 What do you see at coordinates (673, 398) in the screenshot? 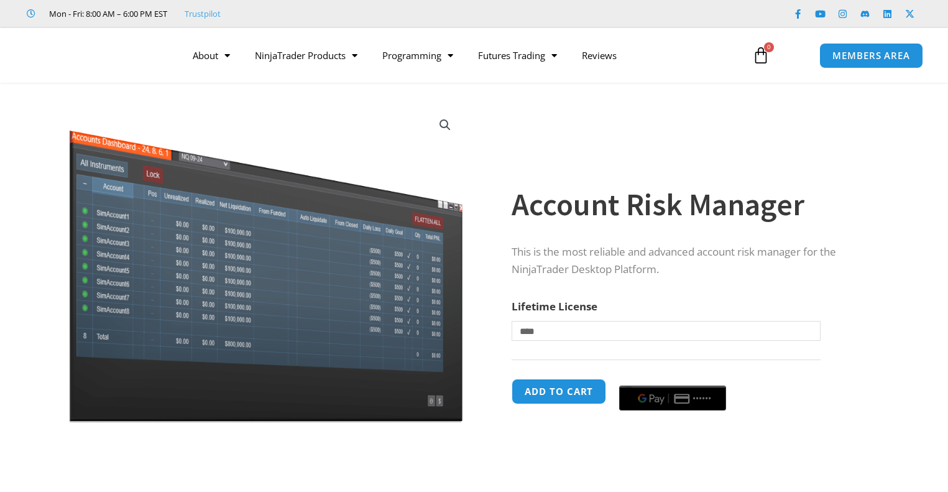
I see `button: Buy with GPay` at bounding box center [673, 398].